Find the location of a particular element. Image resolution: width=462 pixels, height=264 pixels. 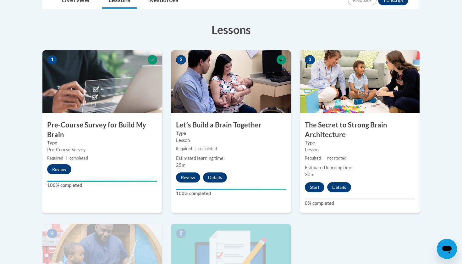

span: 25m is located at coordinates (181, 165).